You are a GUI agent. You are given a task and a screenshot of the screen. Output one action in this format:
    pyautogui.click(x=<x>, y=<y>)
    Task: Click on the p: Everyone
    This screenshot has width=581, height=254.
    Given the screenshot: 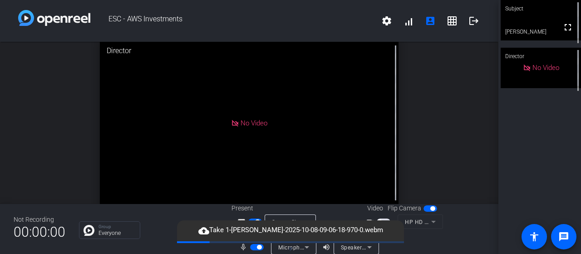 What is the action you would take?
    pyautogui.click(x=117, y=233)
    